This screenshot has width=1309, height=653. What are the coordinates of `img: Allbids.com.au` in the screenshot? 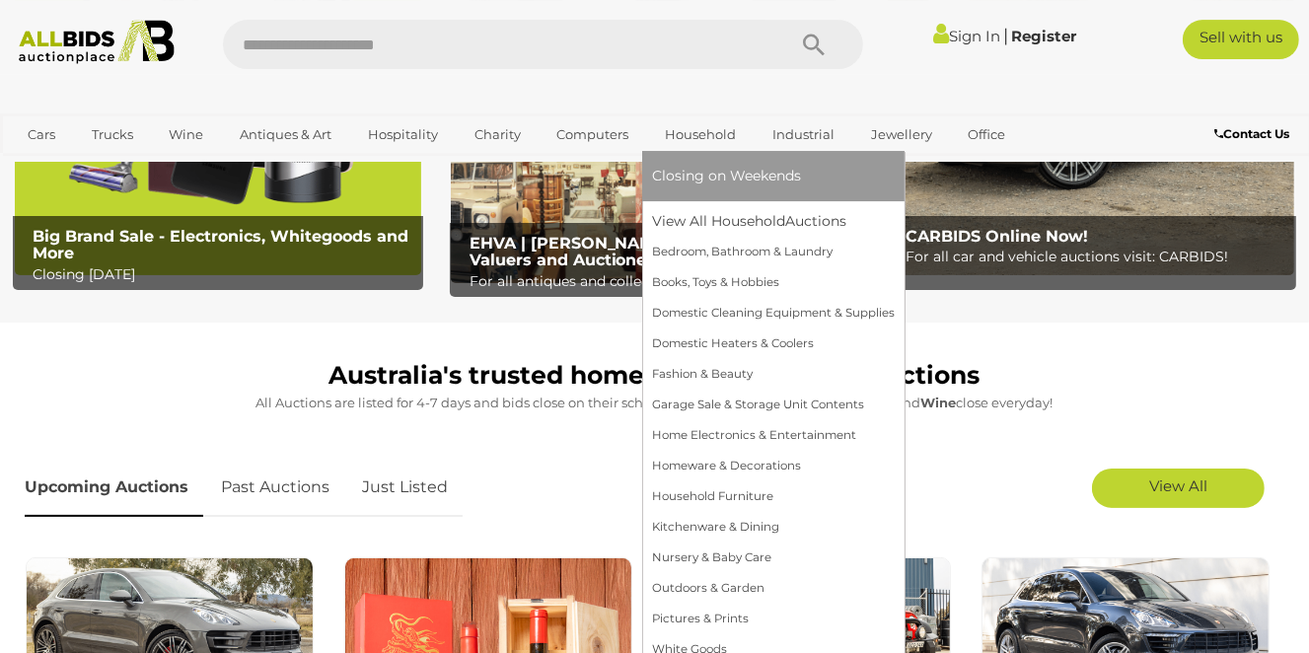 It's located at (97, 41).